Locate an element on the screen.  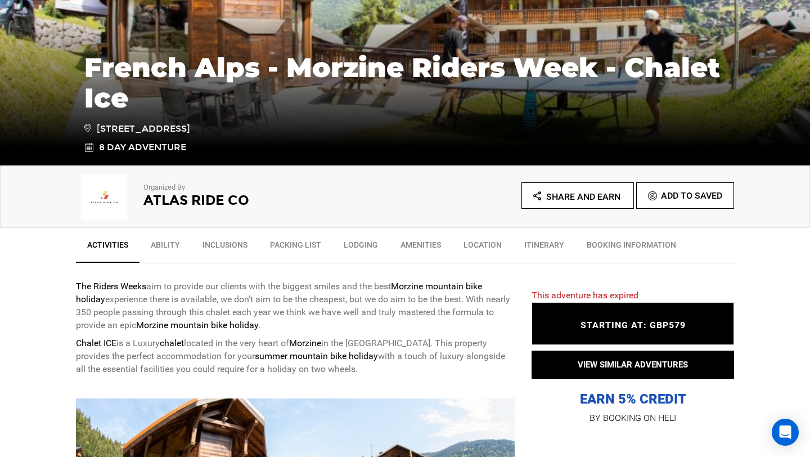
strong: Chalet ICE is located at coordinates (96, 343).